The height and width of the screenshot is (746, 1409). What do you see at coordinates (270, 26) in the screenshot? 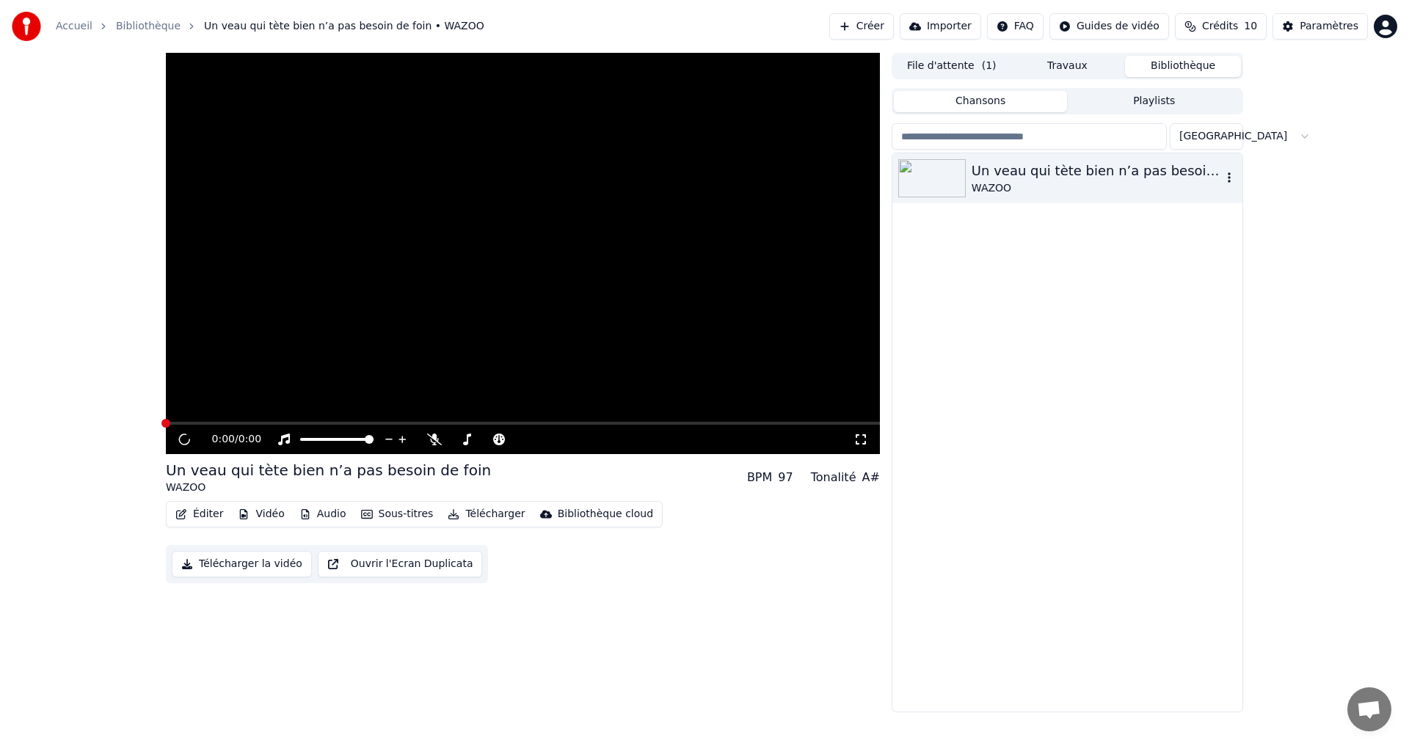
I see `nav: breadcrumb` at bounding box center [270, 26].